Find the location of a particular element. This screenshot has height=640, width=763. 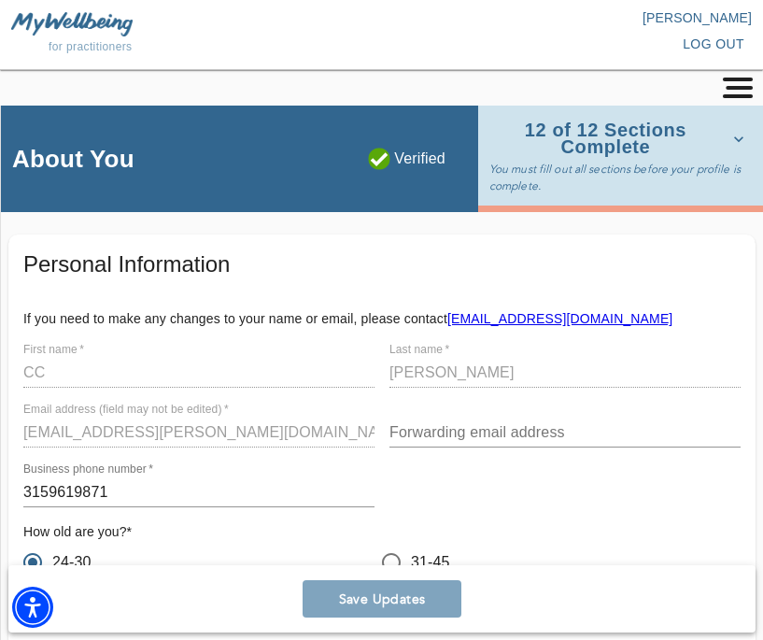

label: Email address (field may not be edited) is located at coordinates (126, 410).